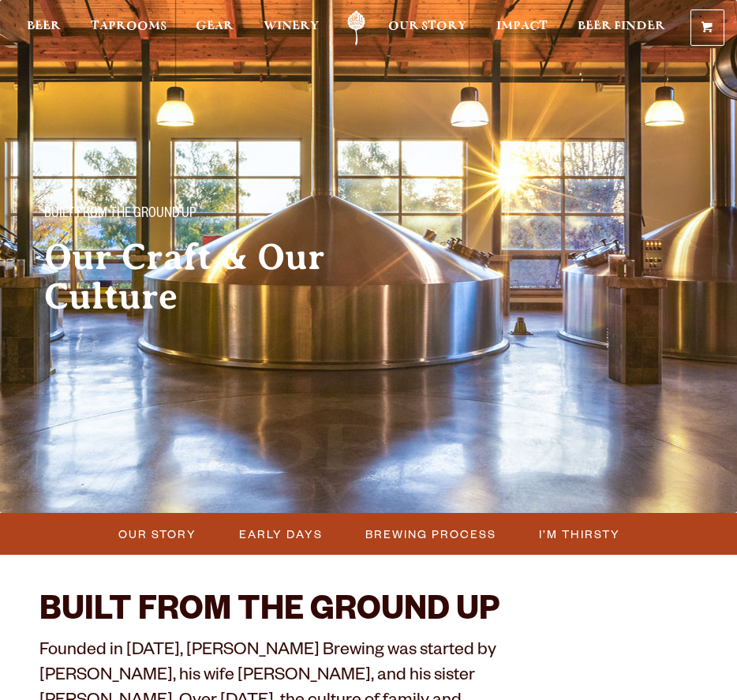 The image size is (737, 700). I want to click on span: Impact, so click(521, 26).